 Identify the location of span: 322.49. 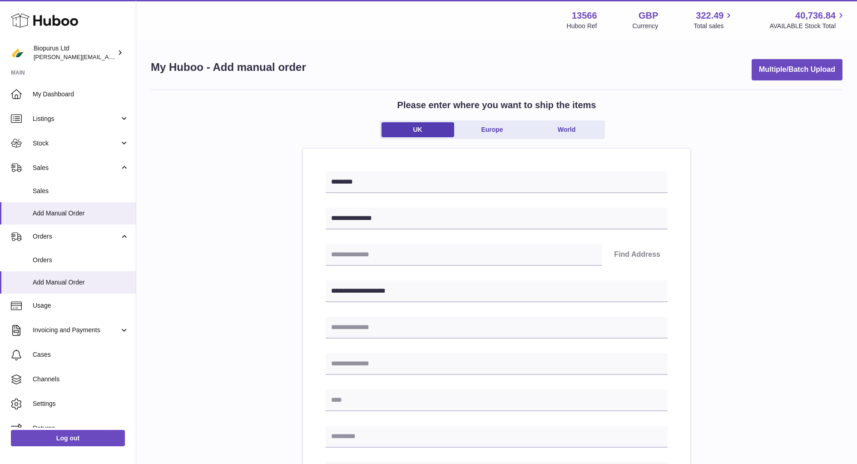
(709, 15).